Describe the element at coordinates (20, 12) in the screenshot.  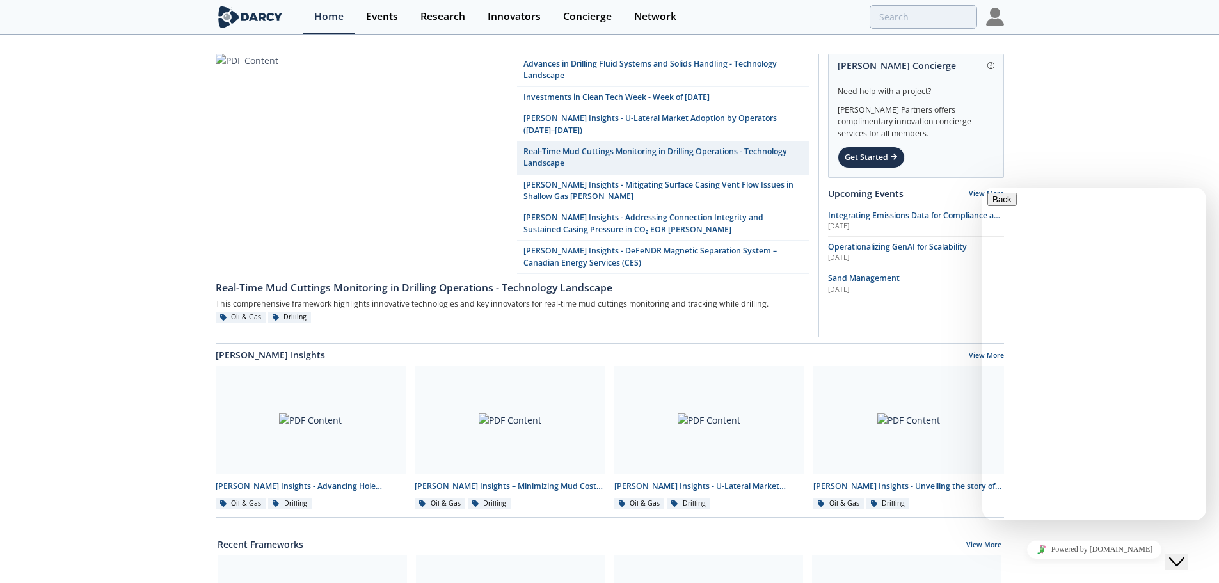
I see `span: Back` at that location.